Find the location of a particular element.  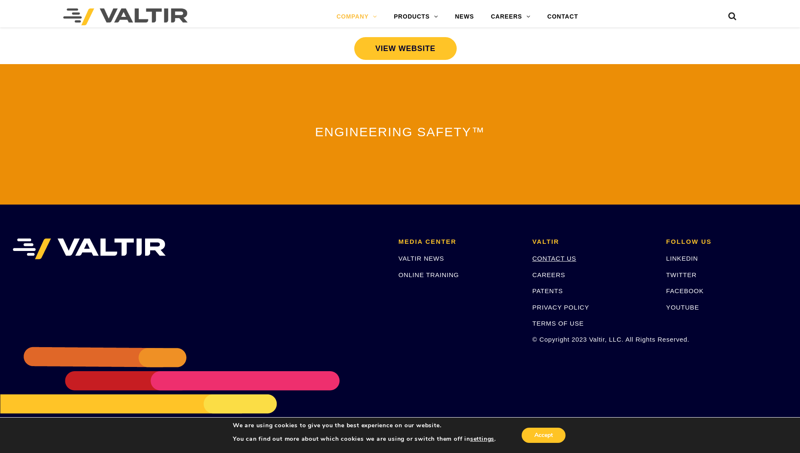

p: You can find out more about which cookies we are using or switch them off in . is located at coordinates (364, 439).